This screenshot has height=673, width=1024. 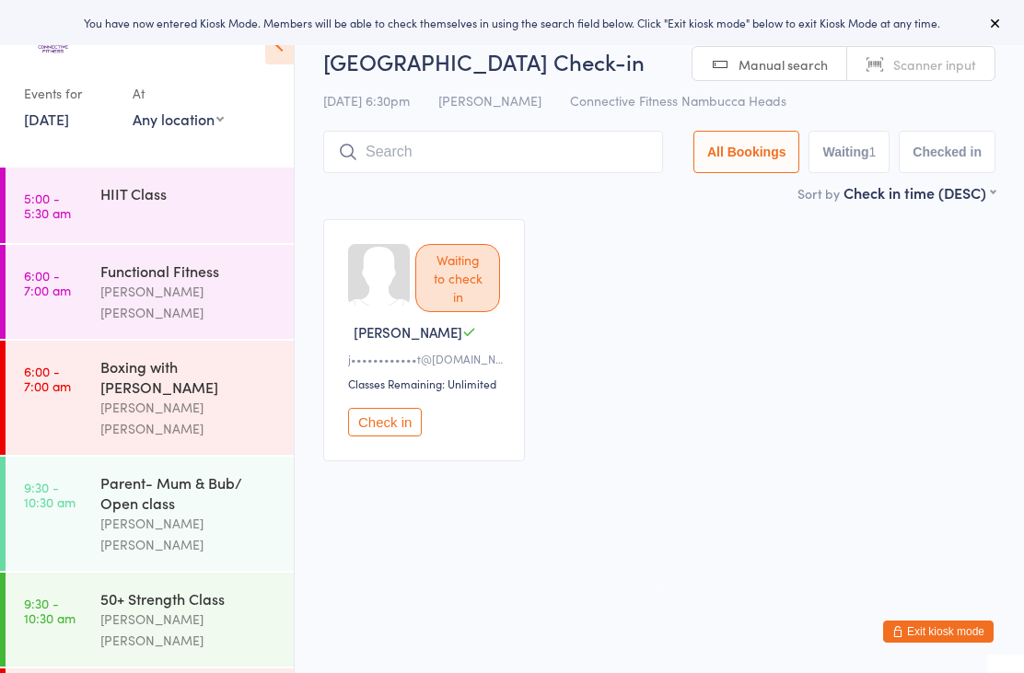 What do you see at coordinates (385, 422) in the screenshot?
I see `button: Check in` at bounding box center [385, 422].